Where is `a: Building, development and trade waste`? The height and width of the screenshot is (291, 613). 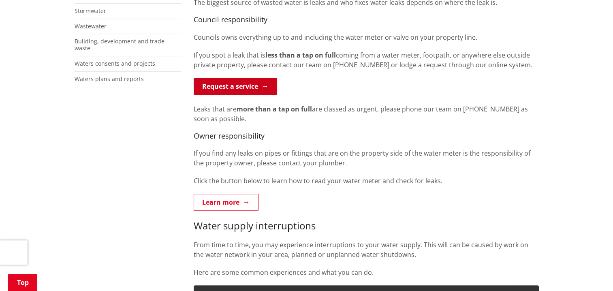 a: Building, development and trade waste is located at coordinates (120, 45).